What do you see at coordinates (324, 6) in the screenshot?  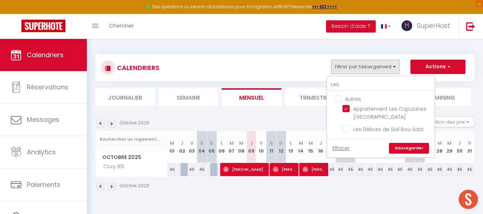 I see `strong: >>> ICI <<<<` at bounding box center [324, 6].